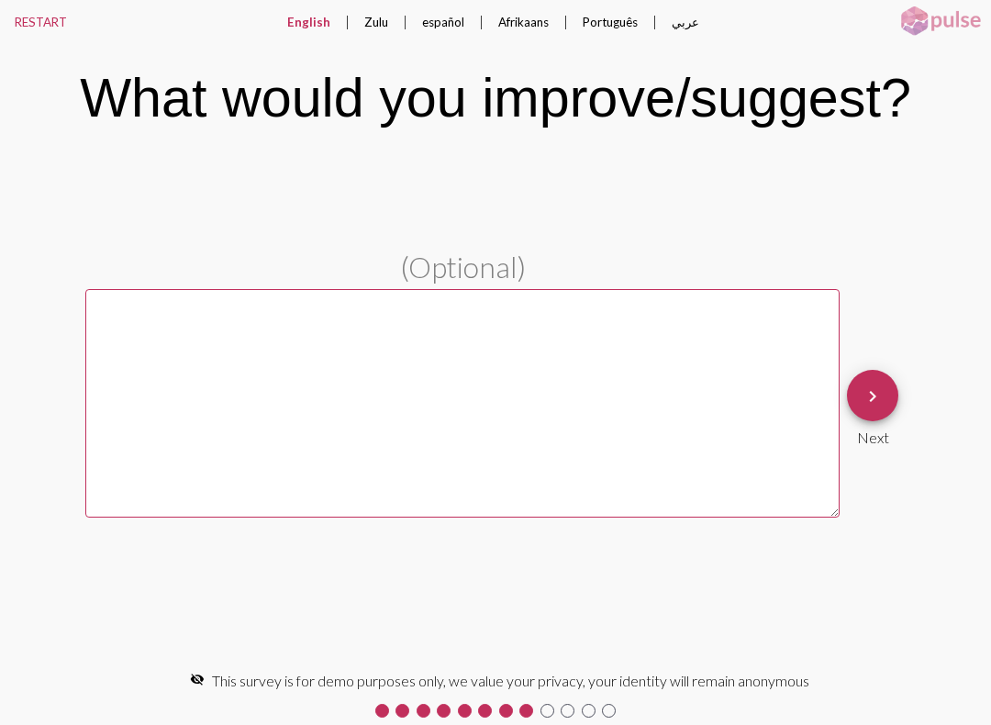  Describe the element at coordinates (197, 679) in the screenshot. I see `mat-icon: visibility_off` at that location.